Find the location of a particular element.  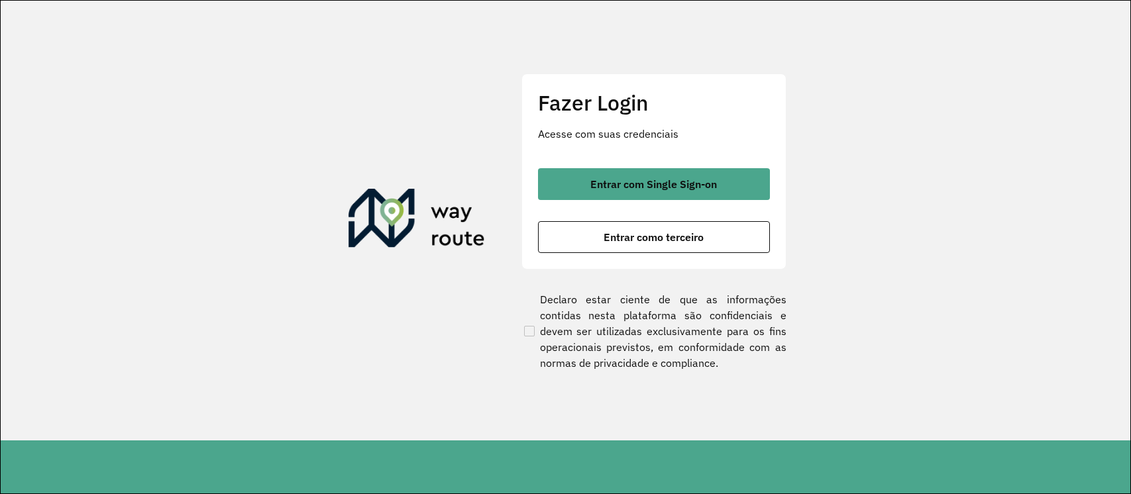

span: Entrar como terceiro is located at coordinates (654, 237).